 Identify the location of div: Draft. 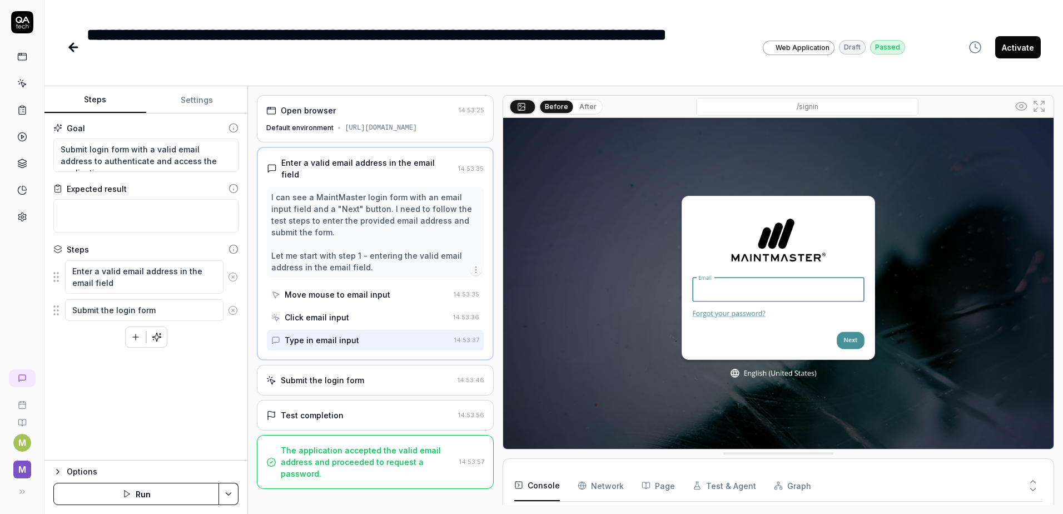
(852, 47).